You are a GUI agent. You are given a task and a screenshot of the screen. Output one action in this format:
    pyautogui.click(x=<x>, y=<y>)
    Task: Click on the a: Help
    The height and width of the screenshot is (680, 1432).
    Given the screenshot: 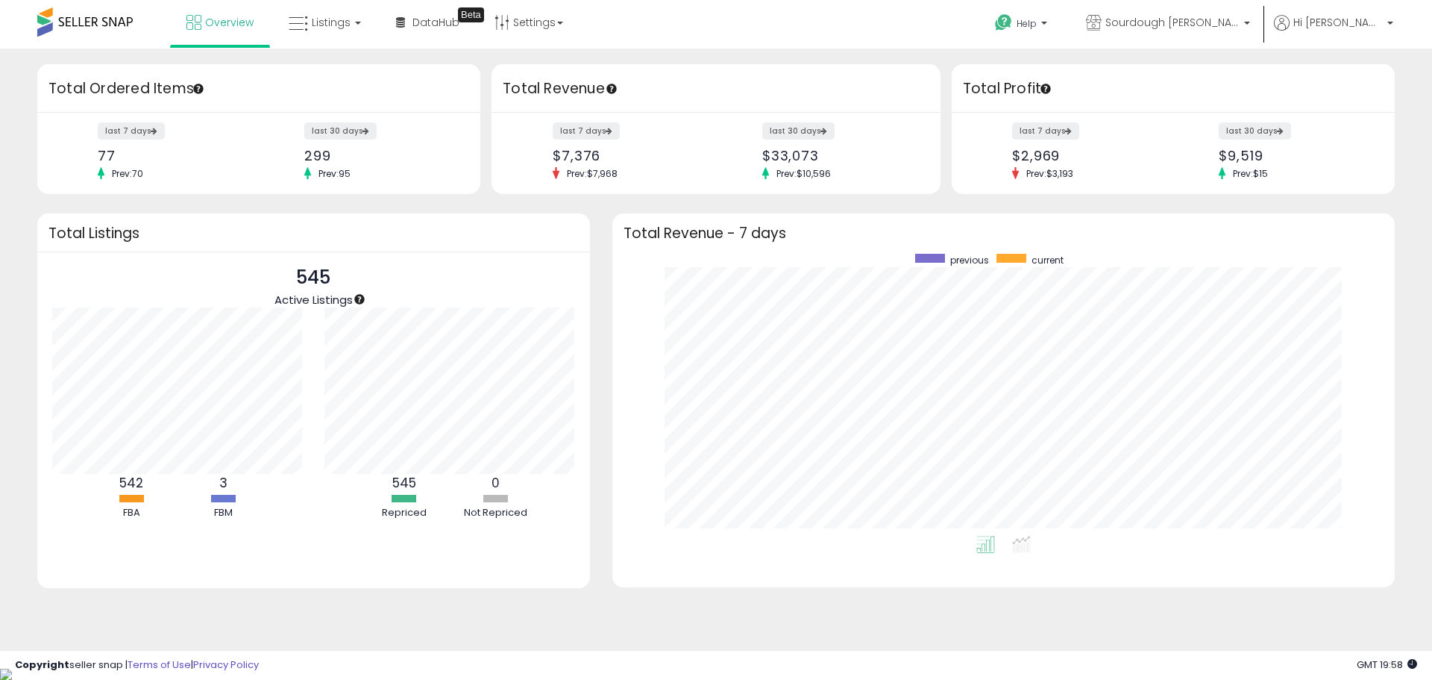 What is the action you would take?
    pyautogui.click(x=1023, y=25)
    